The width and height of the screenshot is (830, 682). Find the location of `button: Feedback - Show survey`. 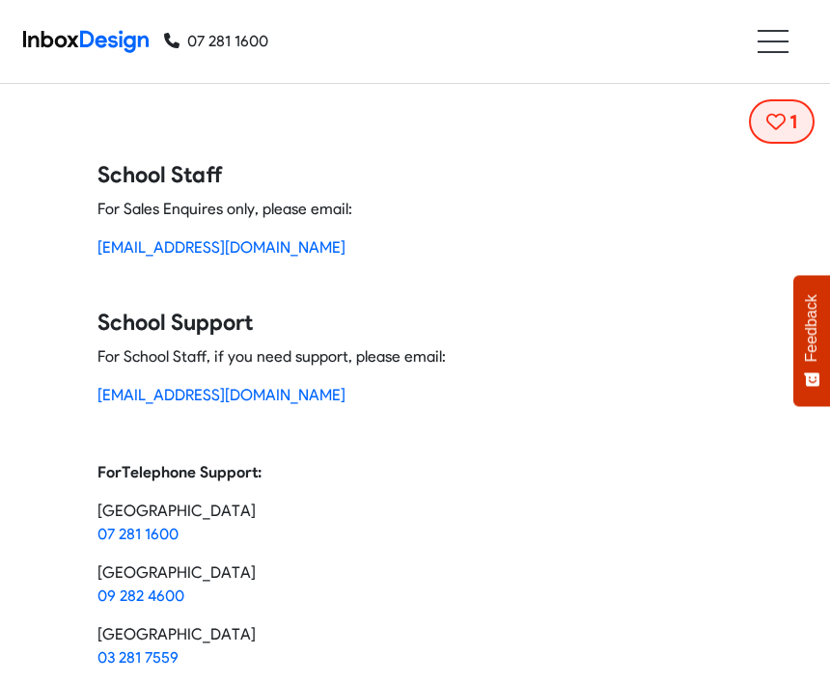

button: Feedback - Show survey is located at coordinates (812, 341).